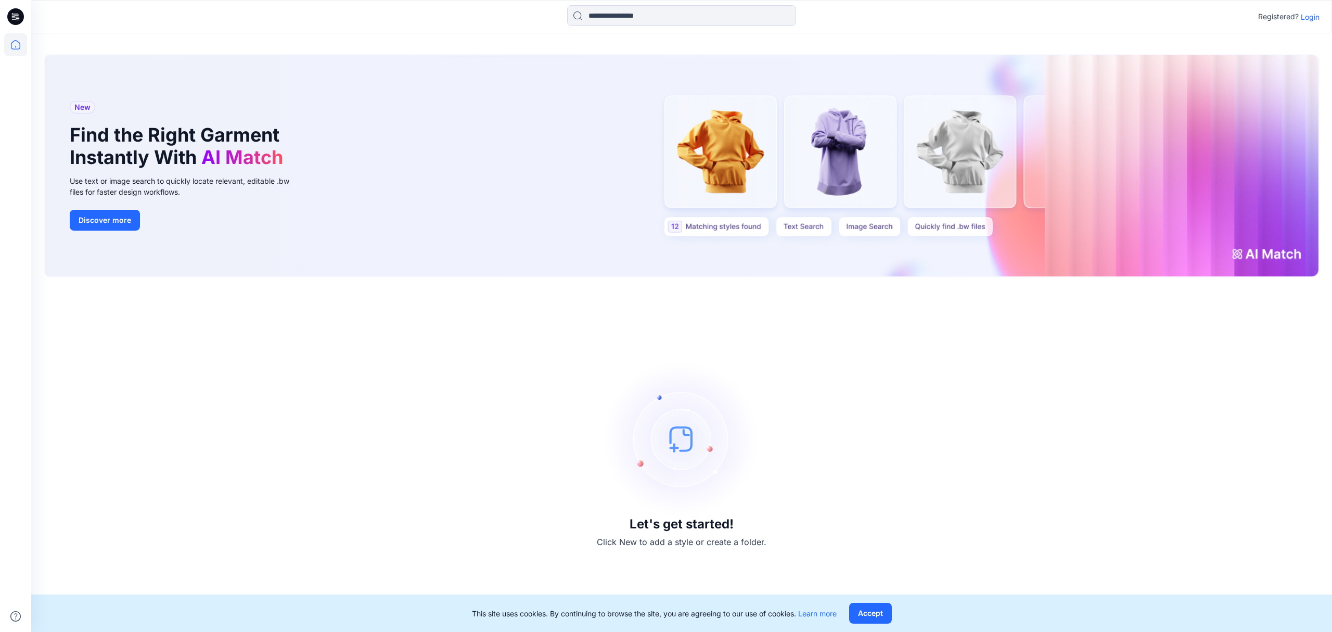 The height and width of the screenshot is (632, 1332). Describe the element at coordinates (654, 613) in the screenshot. I see `p: This site uses cookies. By continuing to browse the site, you are agreeing to our use of cookies.` at that location.